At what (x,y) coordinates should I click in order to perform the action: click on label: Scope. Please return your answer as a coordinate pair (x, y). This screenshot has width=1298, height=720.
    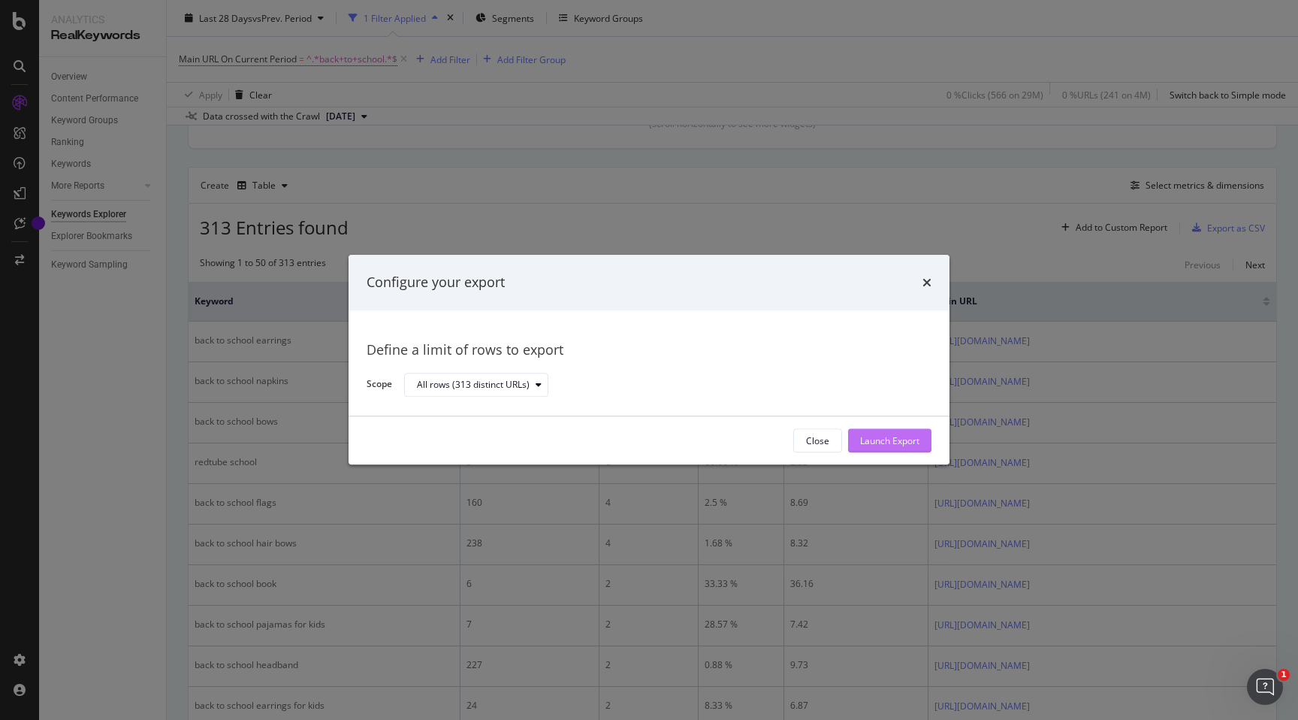
    Looking at the image, I should click on (379, 386).